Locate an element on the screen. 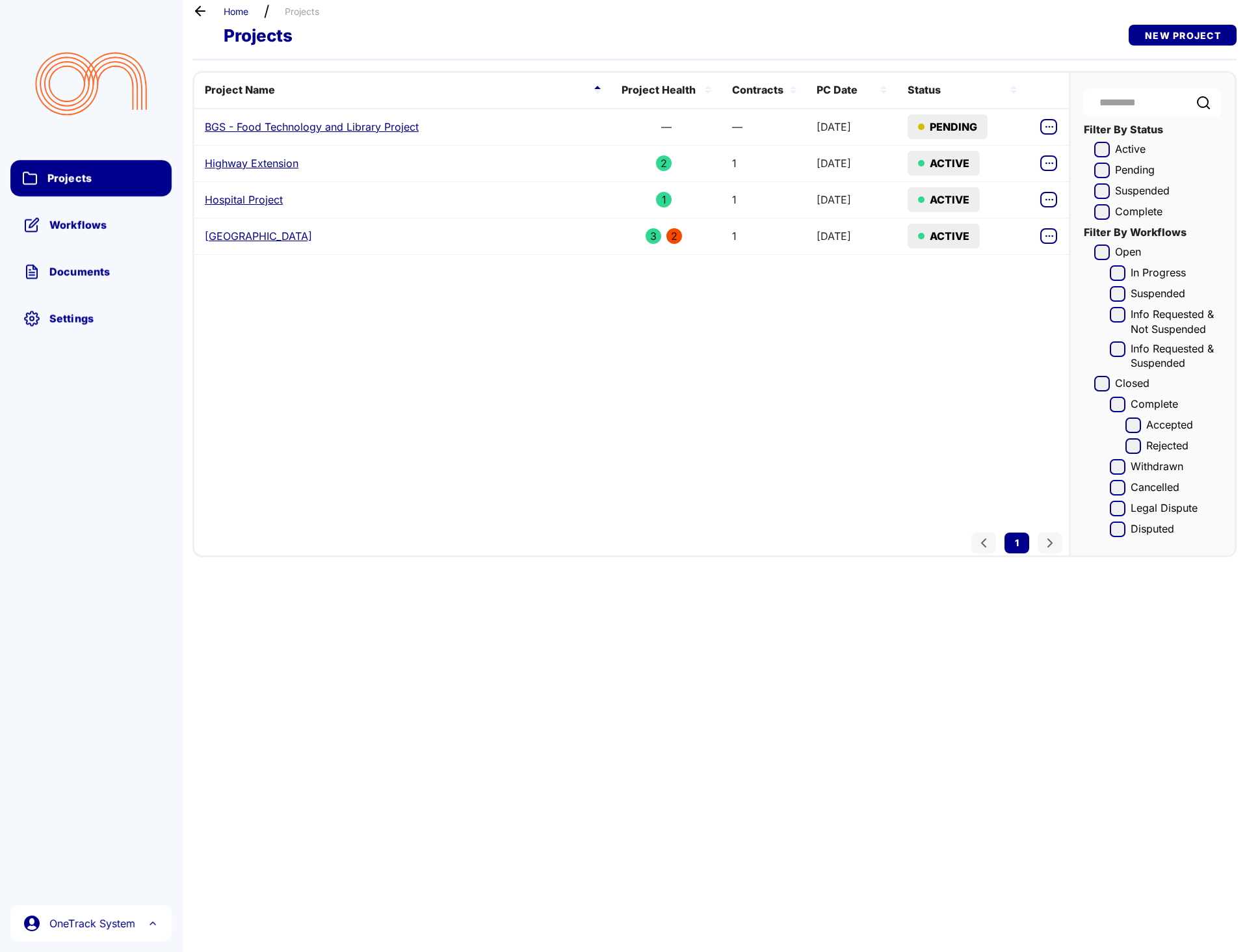 This screenshot has width=1247, height=952. label: Closed is located at coordinates (1134, 383).